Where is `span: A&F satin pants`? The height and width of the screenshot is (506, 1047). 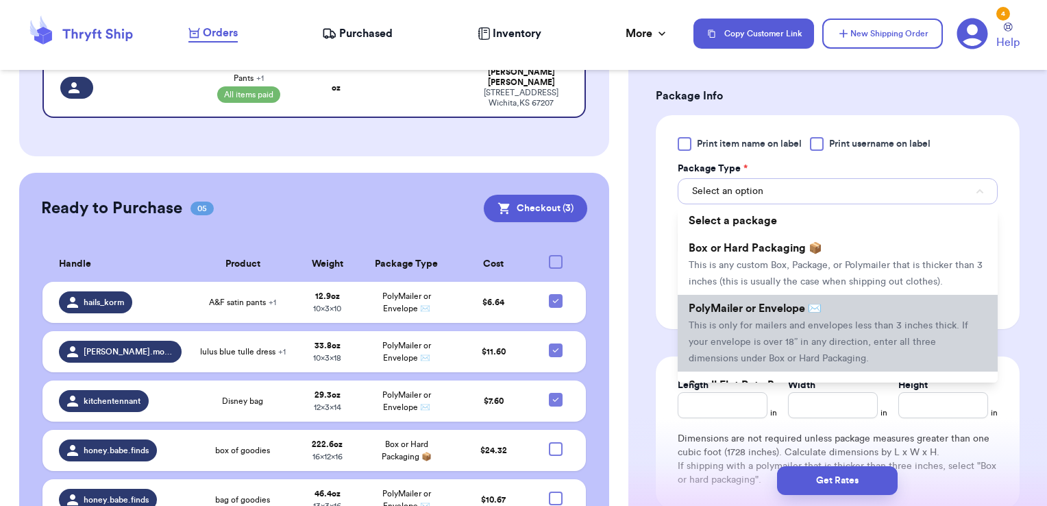
span: A&F satin pants is located at coordinates (243, 302).